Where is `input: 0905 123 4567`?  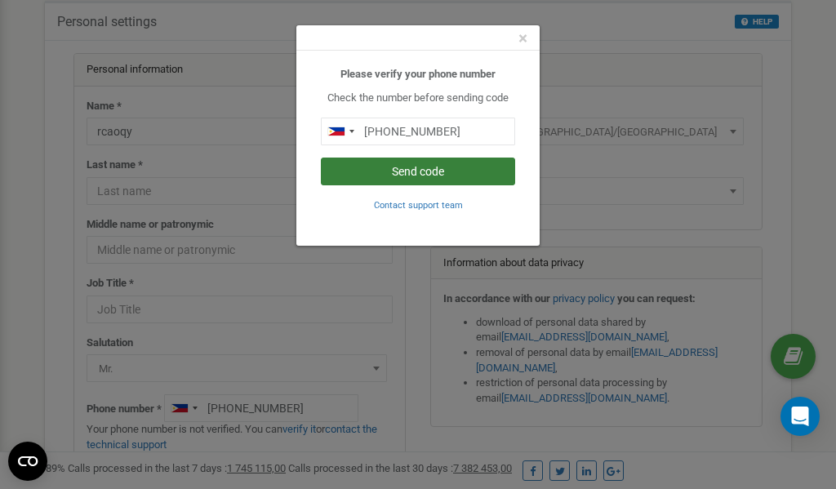
input: 0905 123 4567 is located at coordinates (418, 131).